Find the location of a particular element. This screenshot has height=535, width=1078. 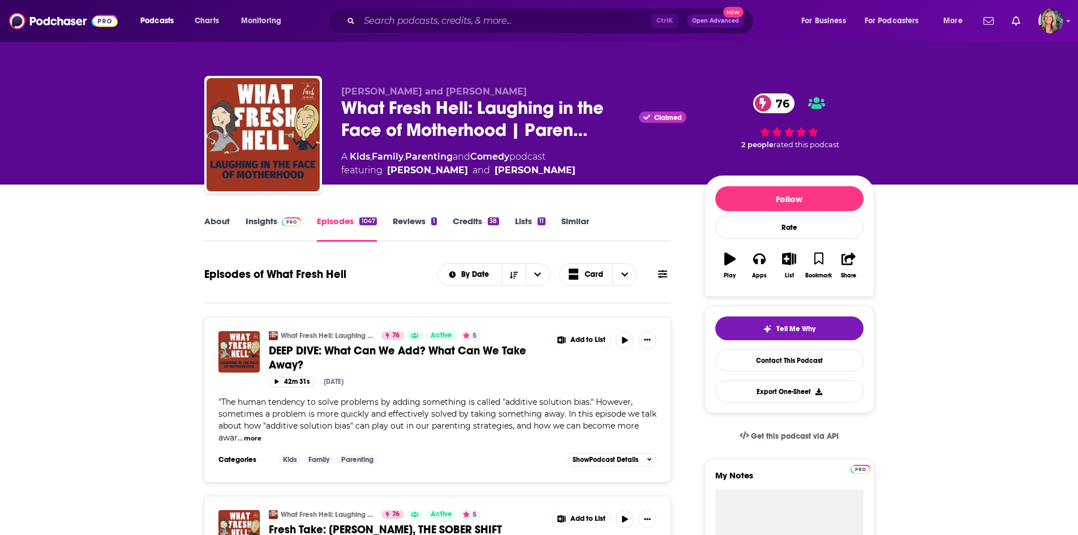

span: Monitoring is located at coordinates (261, 21).